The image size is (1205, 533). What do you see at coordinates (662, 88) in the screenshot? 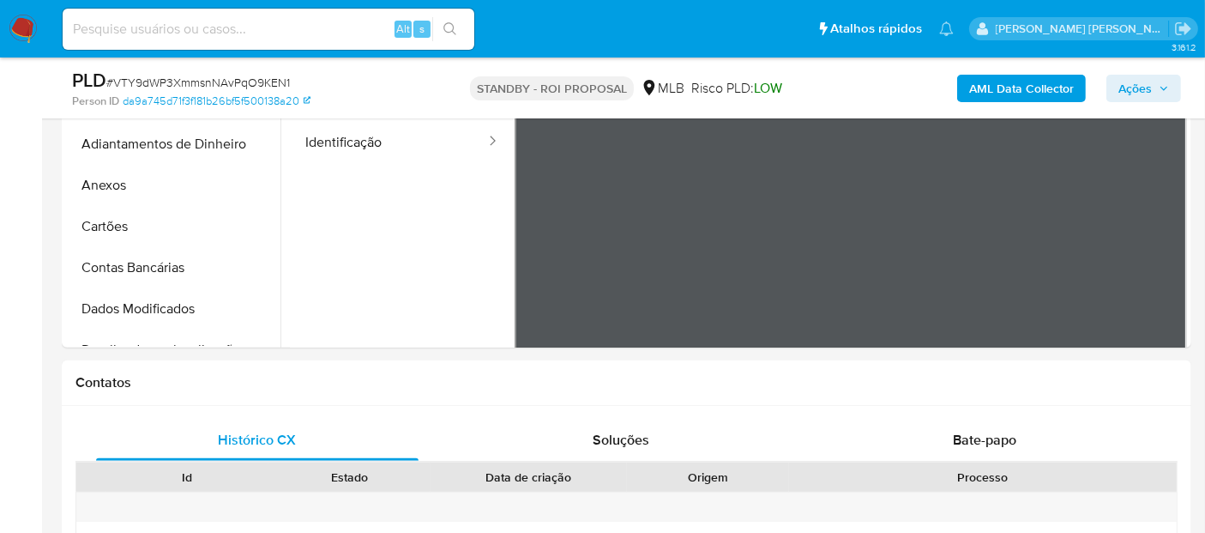
I see `div: MLB` at bounding box center [662, 88].